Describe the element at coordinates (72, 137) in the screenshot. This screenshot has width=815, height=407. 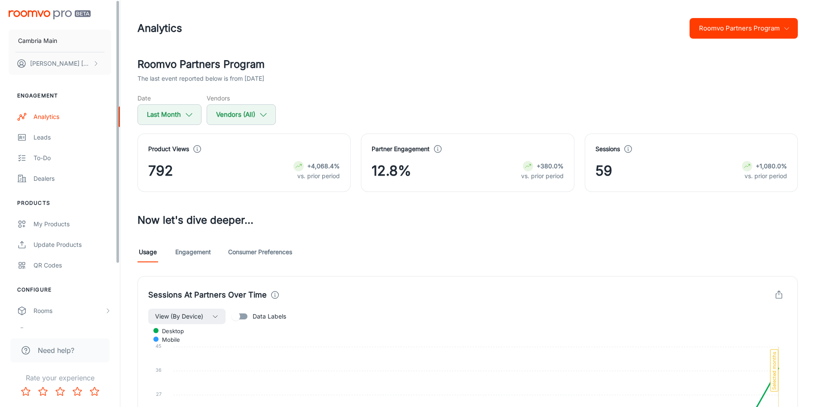
I see `div: Leads` at that location.